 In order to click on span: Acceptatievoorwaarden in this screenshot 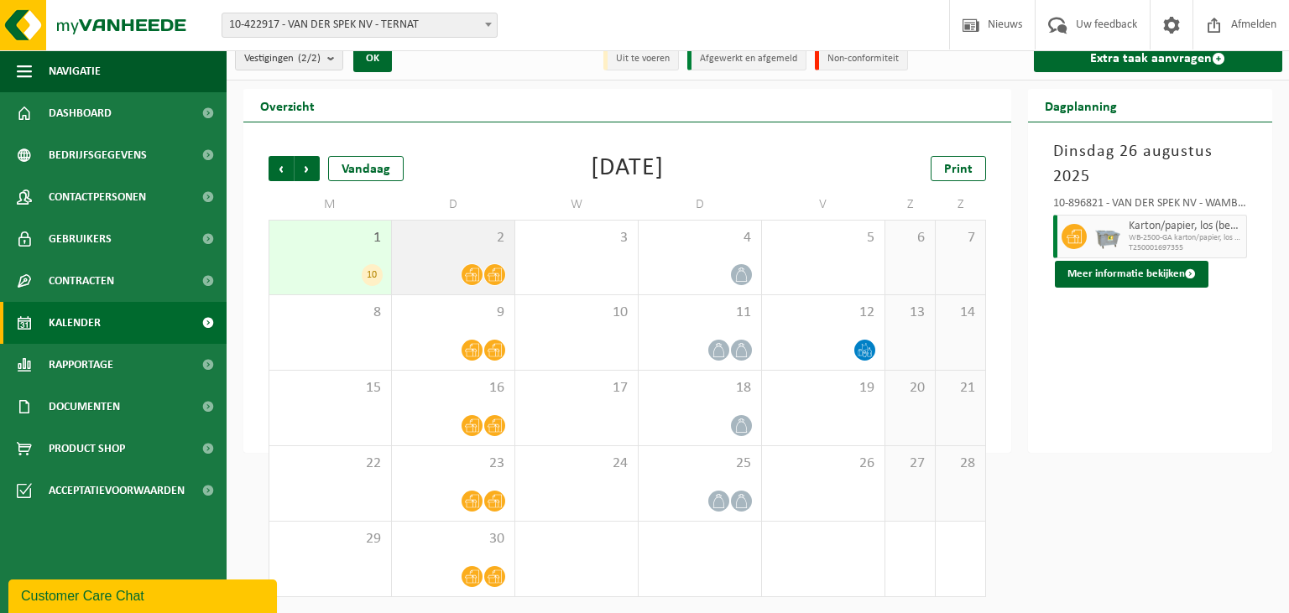, I will do `click(117, 491)`.